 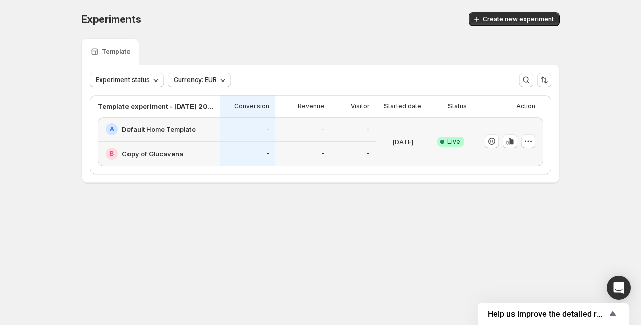 What do you see at coordinates (122, 80) in the screenshot?
I see `span: Experiment status` at bounding box center [122, 80].